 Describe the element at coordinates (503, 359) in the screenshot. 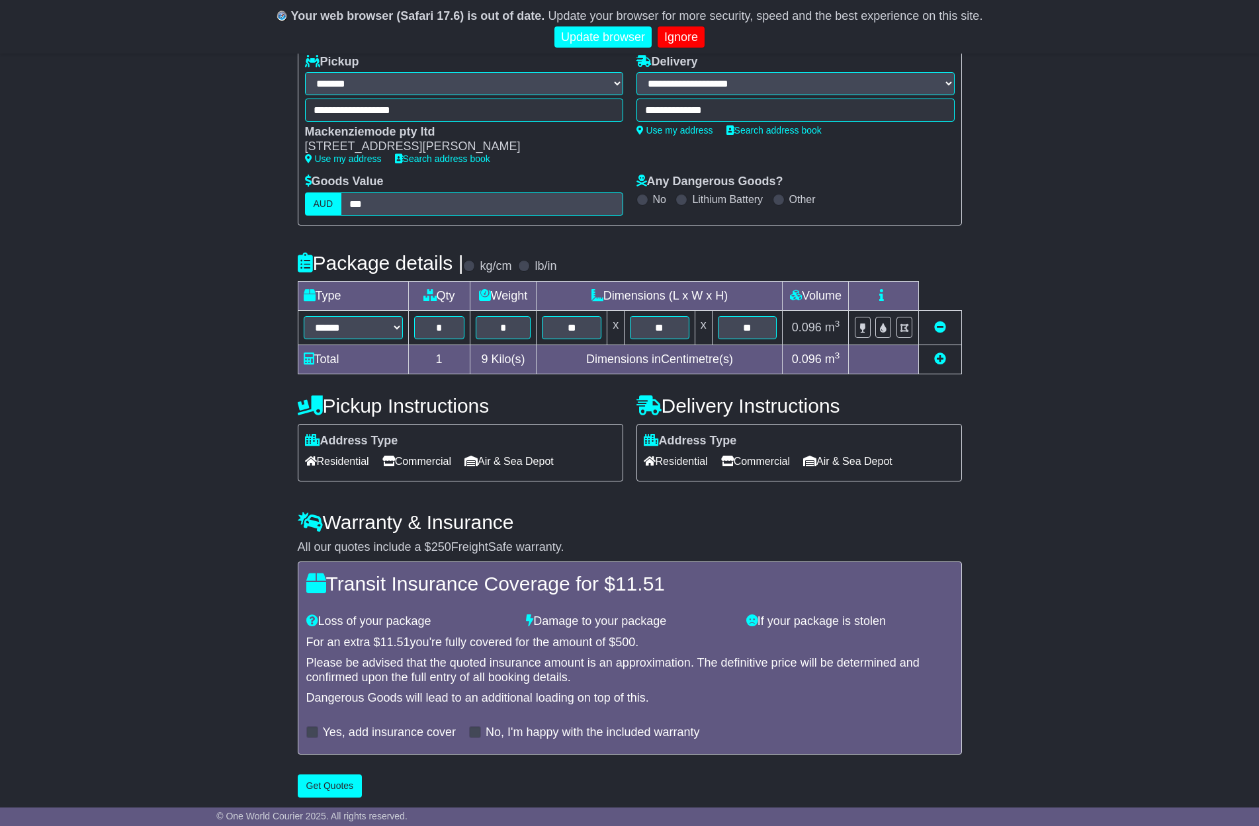

I see `td: Kilo(s)` at that location.